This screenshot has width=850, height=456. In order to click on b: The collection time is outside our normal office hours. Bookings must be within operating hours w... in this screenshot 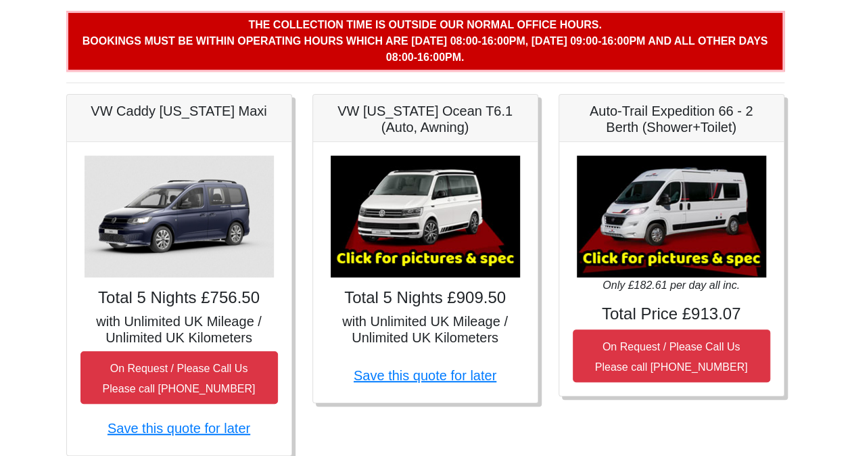, I will do `click(425, 41)`.